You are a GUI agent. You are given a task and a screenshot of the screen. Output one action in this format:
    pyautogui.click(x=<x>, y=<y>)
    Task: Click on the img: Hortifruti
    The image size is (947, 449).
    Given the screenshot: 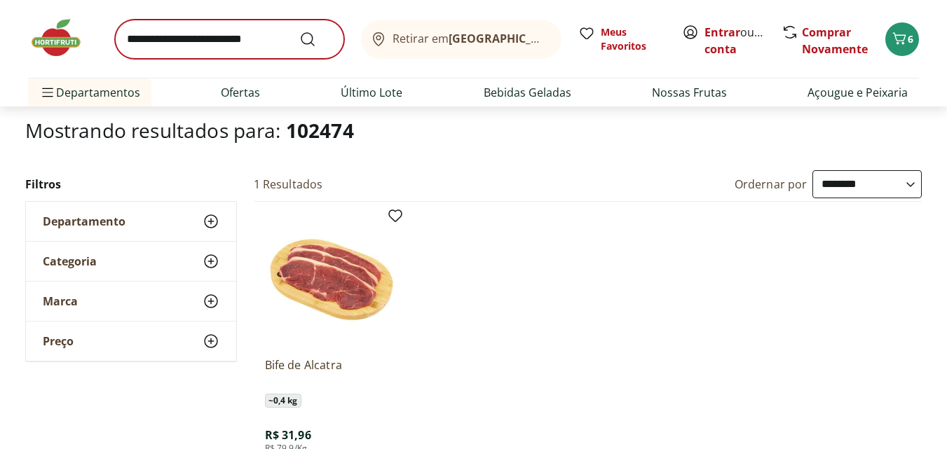 What is the action you would take?
    pyautogui.click(x=63, y=38)
    